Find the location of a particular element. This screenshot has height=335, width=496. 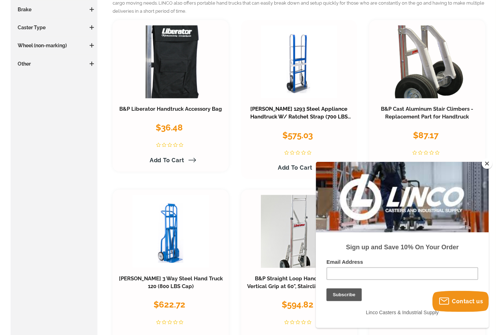

span: $594.82 is located at coordinates (298, 305).